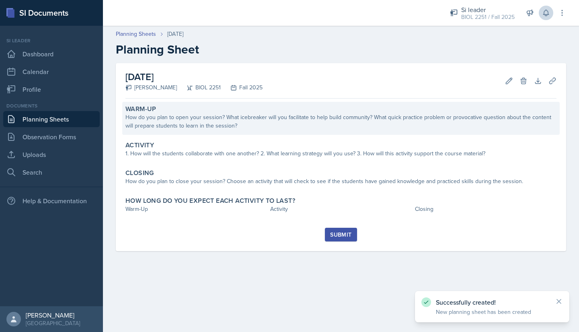  What do you see at coordinates (51, 72) in the screenshot?
I see `a: Calendar` at bounding box center [51, 72].